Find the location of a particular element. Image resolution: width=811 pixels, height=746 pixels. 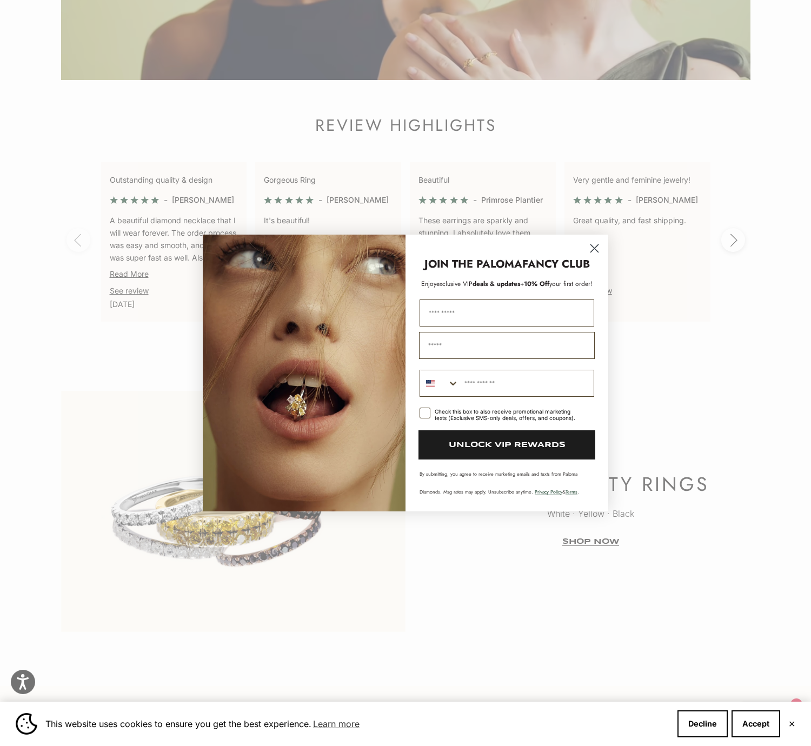

button: Decline is located at coordinates (702, 724).